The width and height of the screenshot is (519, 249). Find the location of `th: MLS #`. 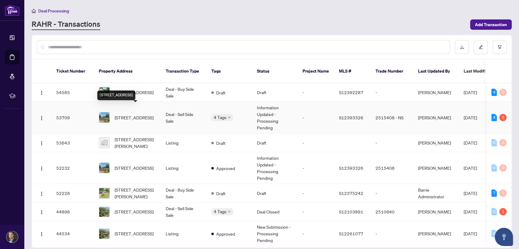

th: MLS # is located at coordinates (353, 71).